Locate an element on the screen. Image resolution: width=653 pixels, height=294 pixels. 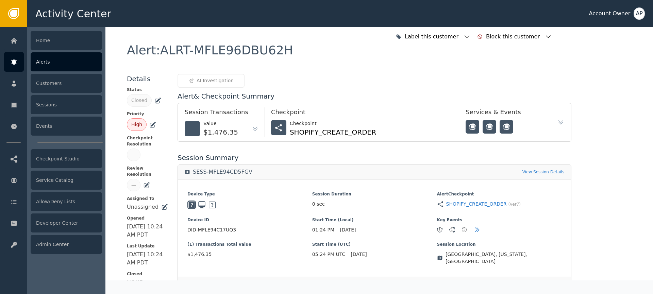
div: View Session Details is located at coordinates (543, 172).